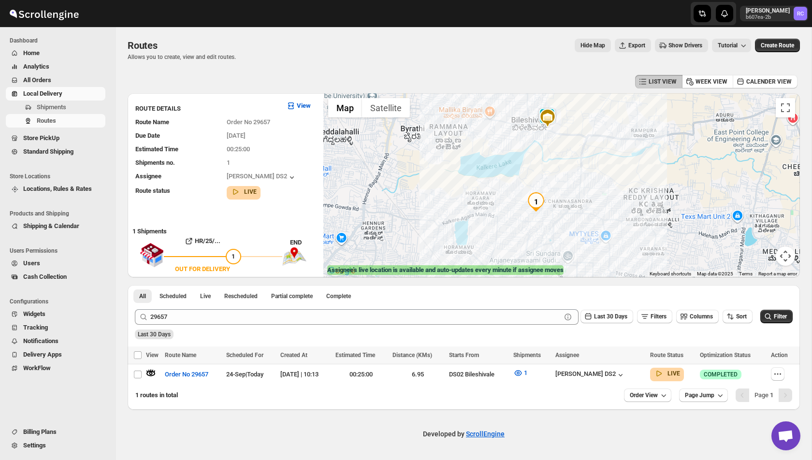 The image size is (812, 460). Describe the element at coordinates (56, 314) in the screenshot. I see `button: Widgets` at that location.